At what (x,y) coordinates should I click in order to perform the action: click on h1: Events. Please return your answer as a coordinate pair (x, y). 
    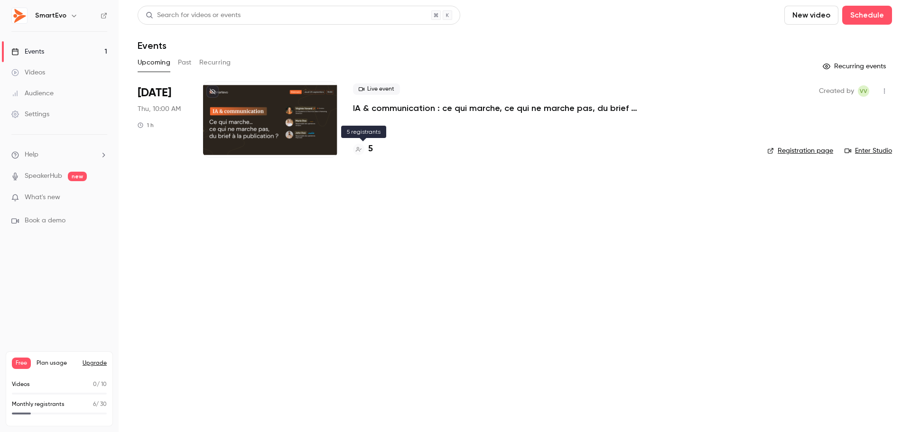
    Looking at the image, I should click on (152, 46).